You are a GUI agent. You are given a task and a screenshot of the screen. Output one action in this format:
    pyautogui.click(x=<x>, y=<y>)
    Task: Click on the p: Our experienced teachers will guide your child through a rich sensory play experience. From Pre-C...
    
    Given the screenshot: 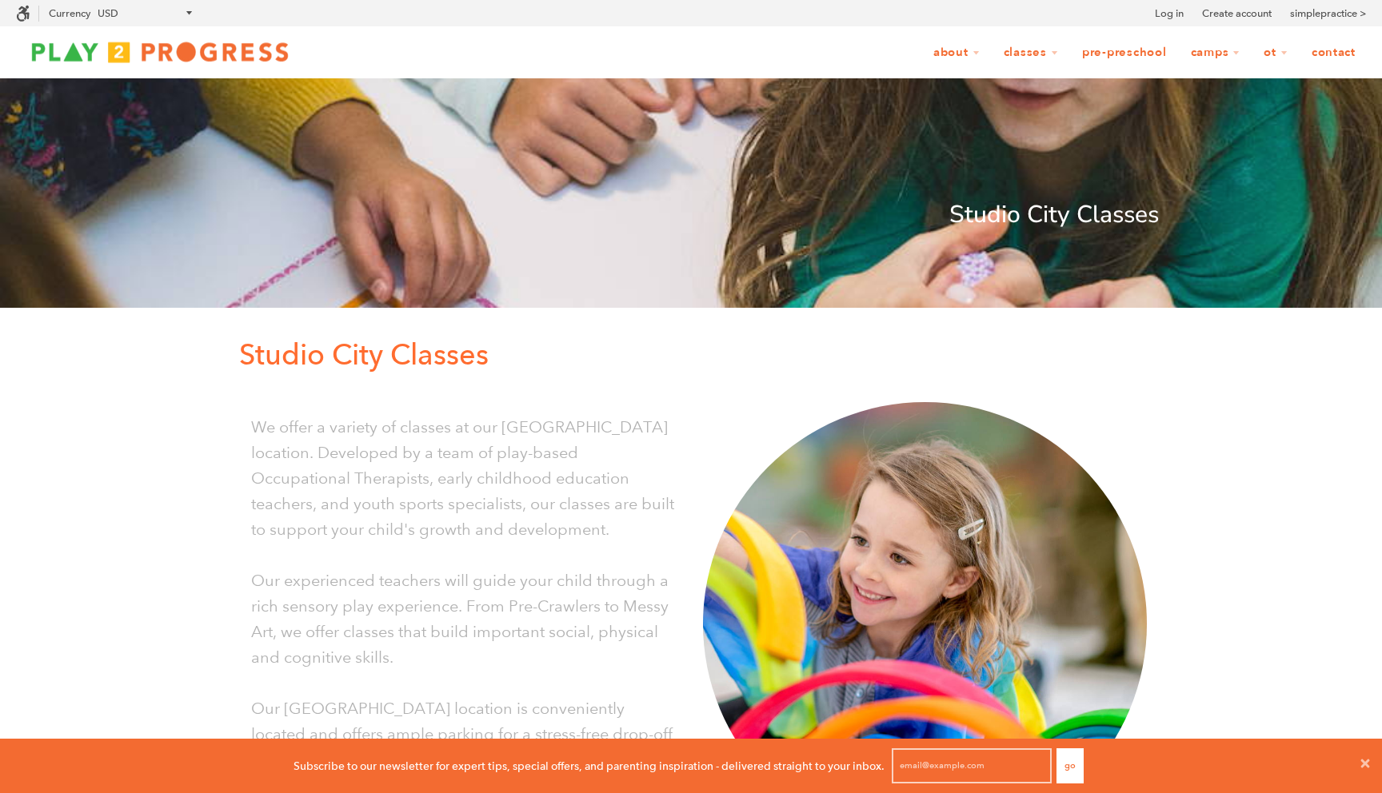 What is the action you would take?
    pyautogui.click(x=465, y=619)
    